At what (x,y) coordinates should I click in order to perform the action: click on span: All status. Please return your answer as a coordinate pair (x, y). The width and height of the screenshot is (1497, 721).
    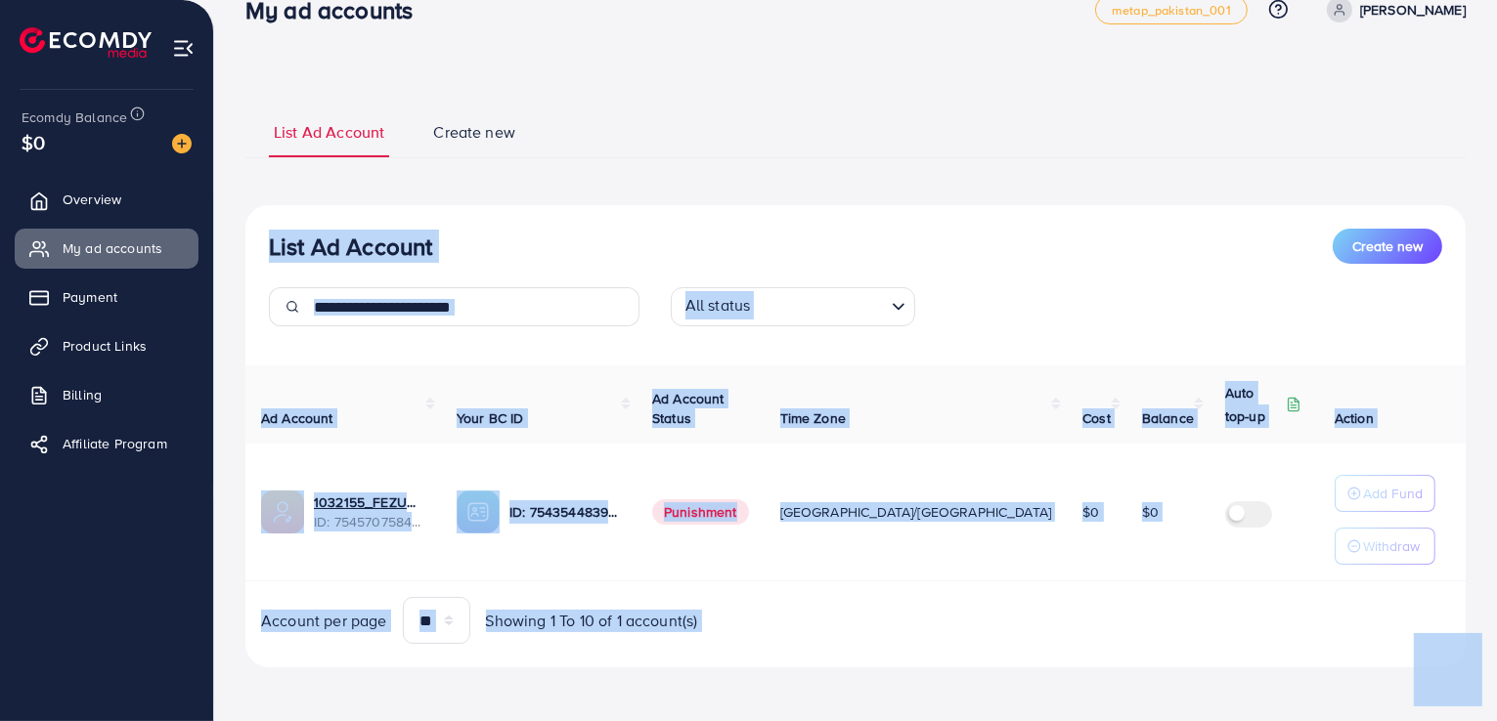
    Looking at the image, I should click on (718, 306).